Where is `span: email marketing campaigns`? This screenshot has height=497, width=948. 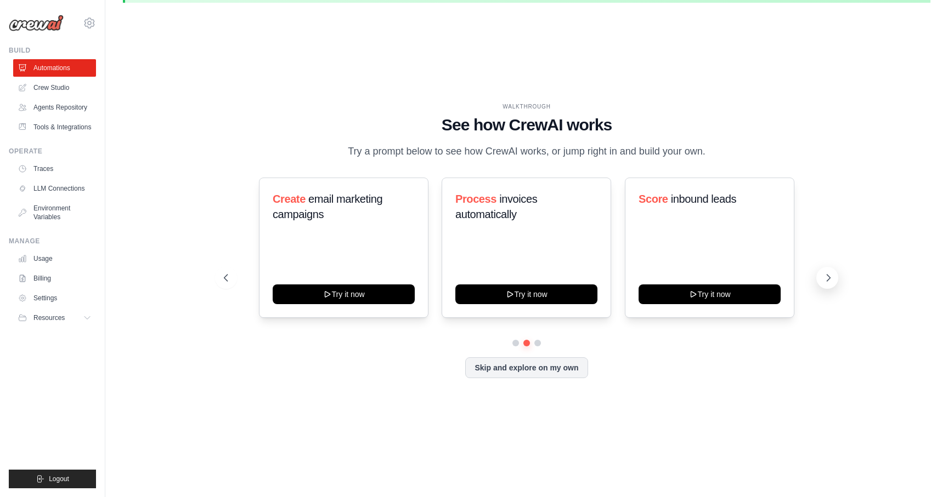
span: email marketing campaigns is located at coordinates (327, 207).